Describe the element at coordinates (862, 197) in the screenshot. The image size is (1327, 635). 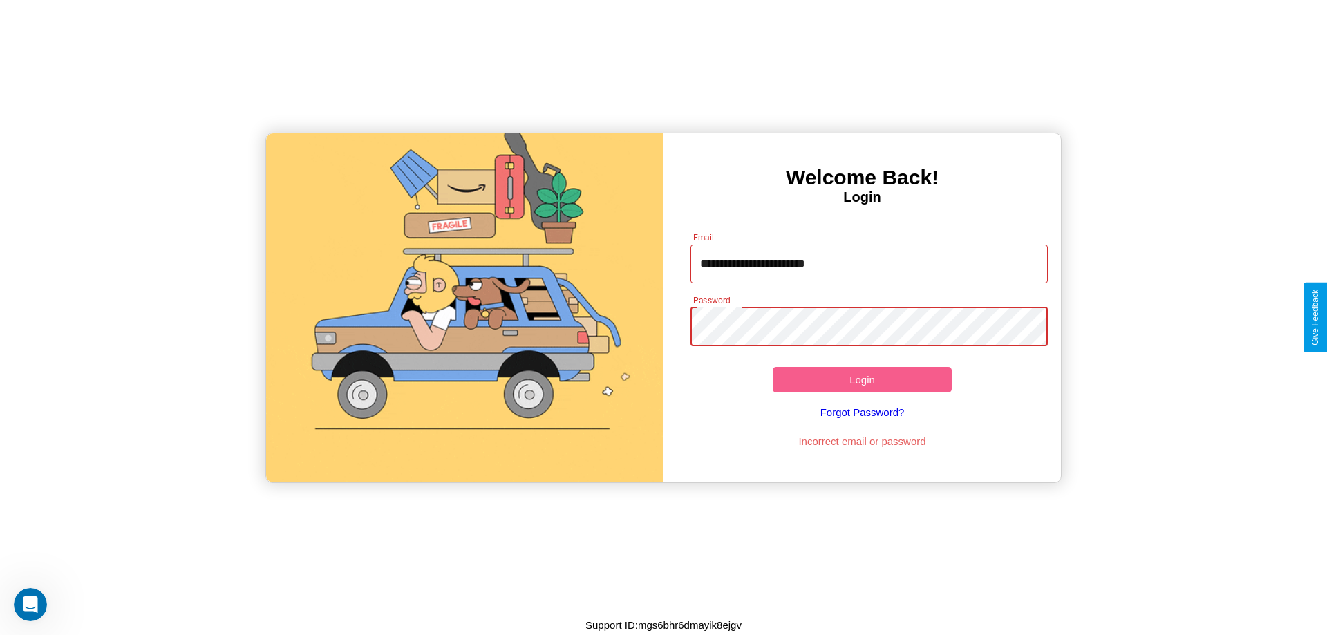
I see `h4: Login` at that location.